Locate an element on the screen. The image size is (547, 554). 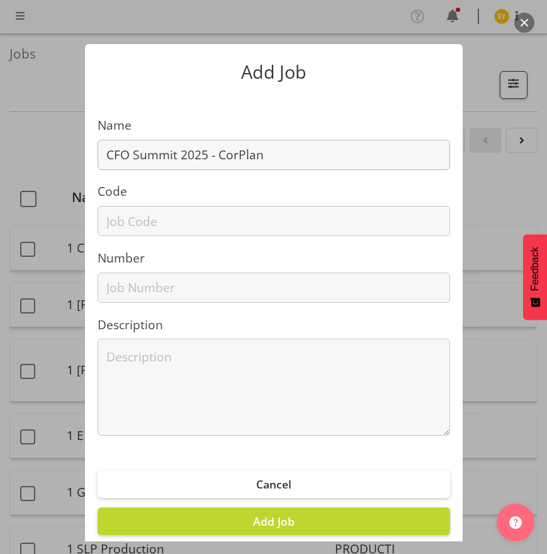
label: Code is located at coordinates (274, 191).